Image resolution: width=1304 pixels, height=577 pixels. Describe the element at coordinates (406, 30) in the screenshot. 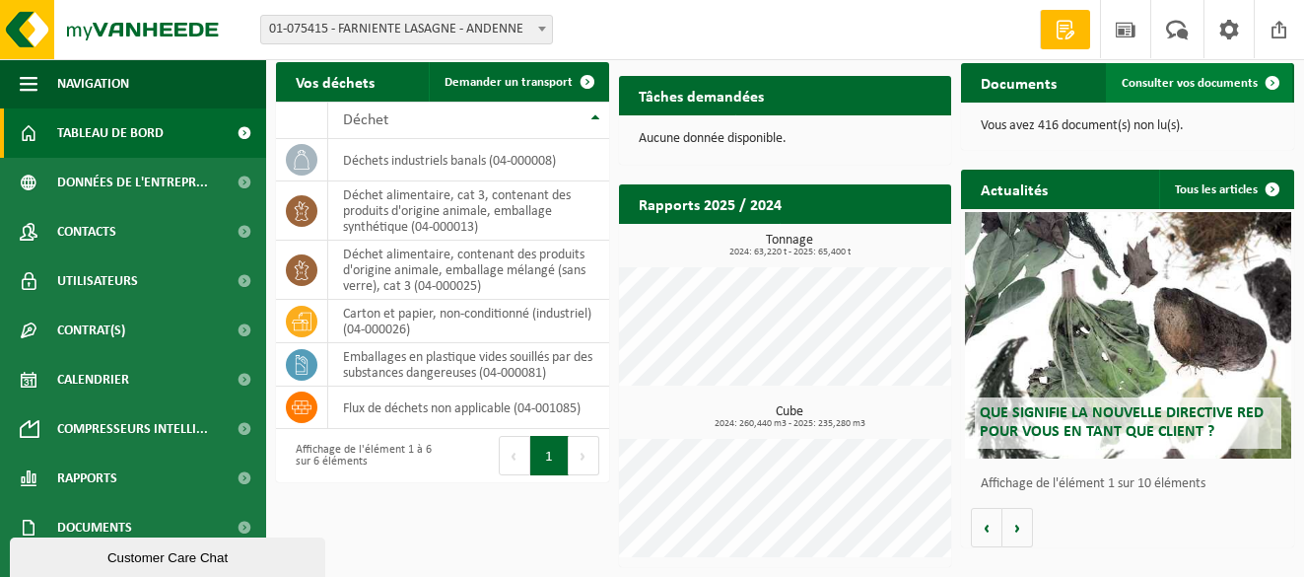

I see `span: 01-075415 - FARNIENTE LASAGNE - ANDENNE` at that location.